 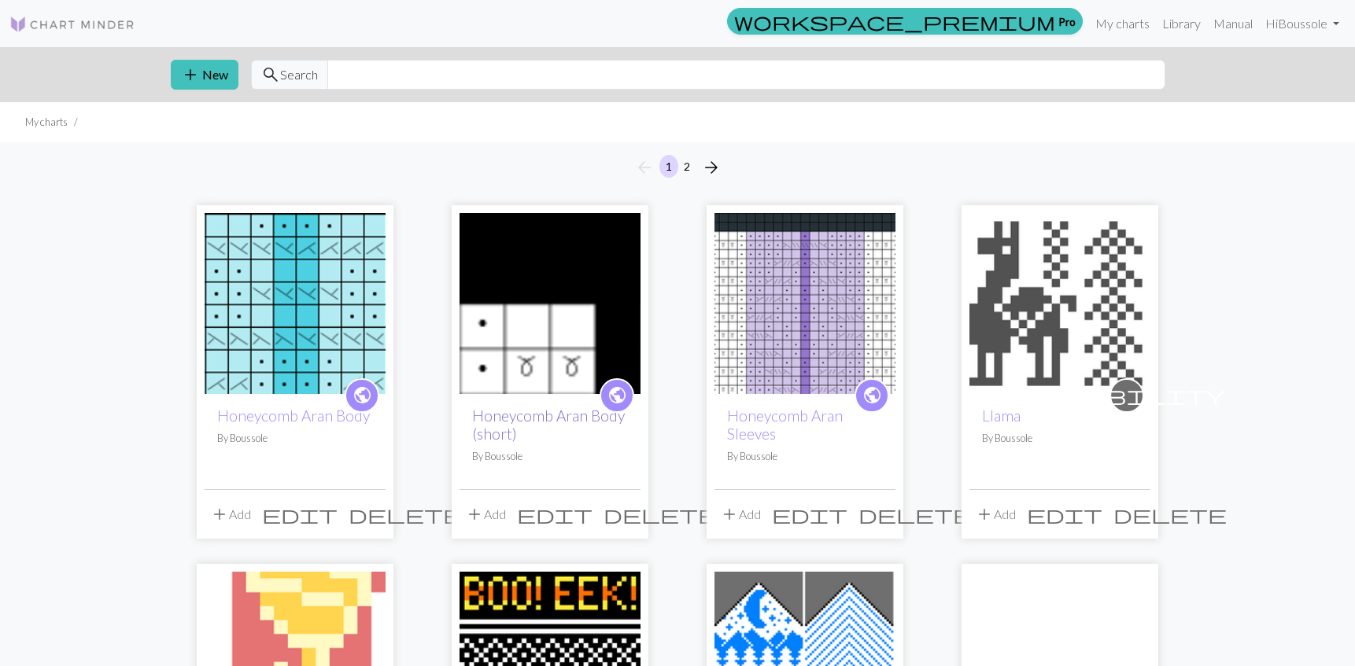 What do you see at coordinates (905, 21) in the screenshot?
I see `a: Pro` at bounding box center [905, 21].